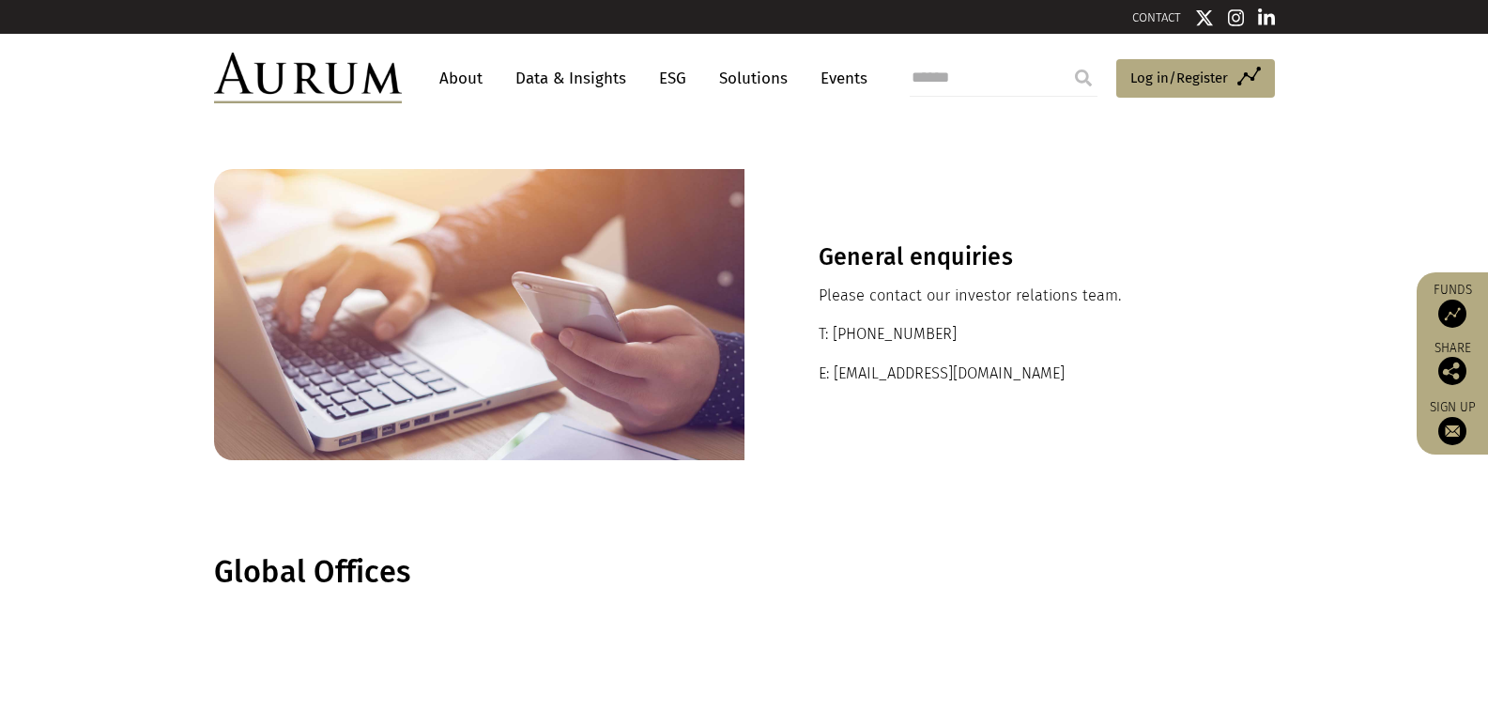  What do you see at coordinates (1452, 431) in the screenshot?
I see `img: Sign up to our newsletter` at bounding box center [1452, 431].